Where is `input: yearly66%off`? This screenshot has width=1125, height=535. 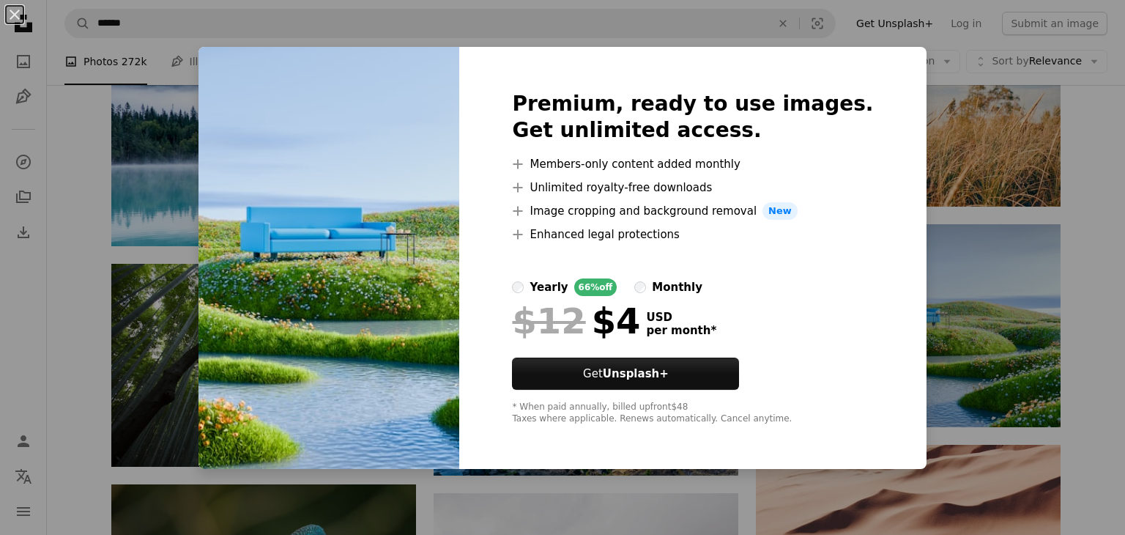
input: yearly66%off is located at coordinates (518, 287).